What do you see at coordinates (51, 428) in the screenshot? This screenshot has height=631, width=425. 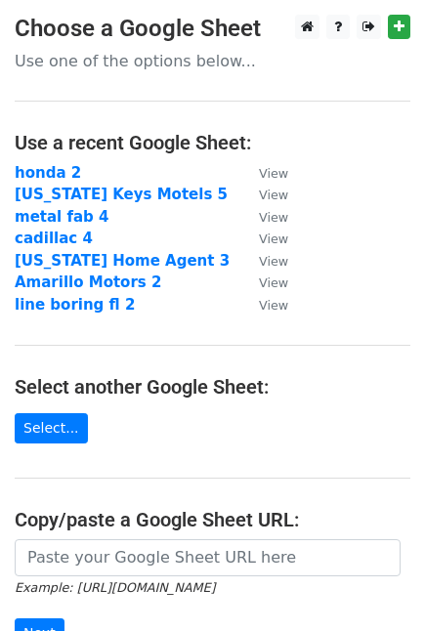 I see `a: Select...` at bounding box center [51, 428].